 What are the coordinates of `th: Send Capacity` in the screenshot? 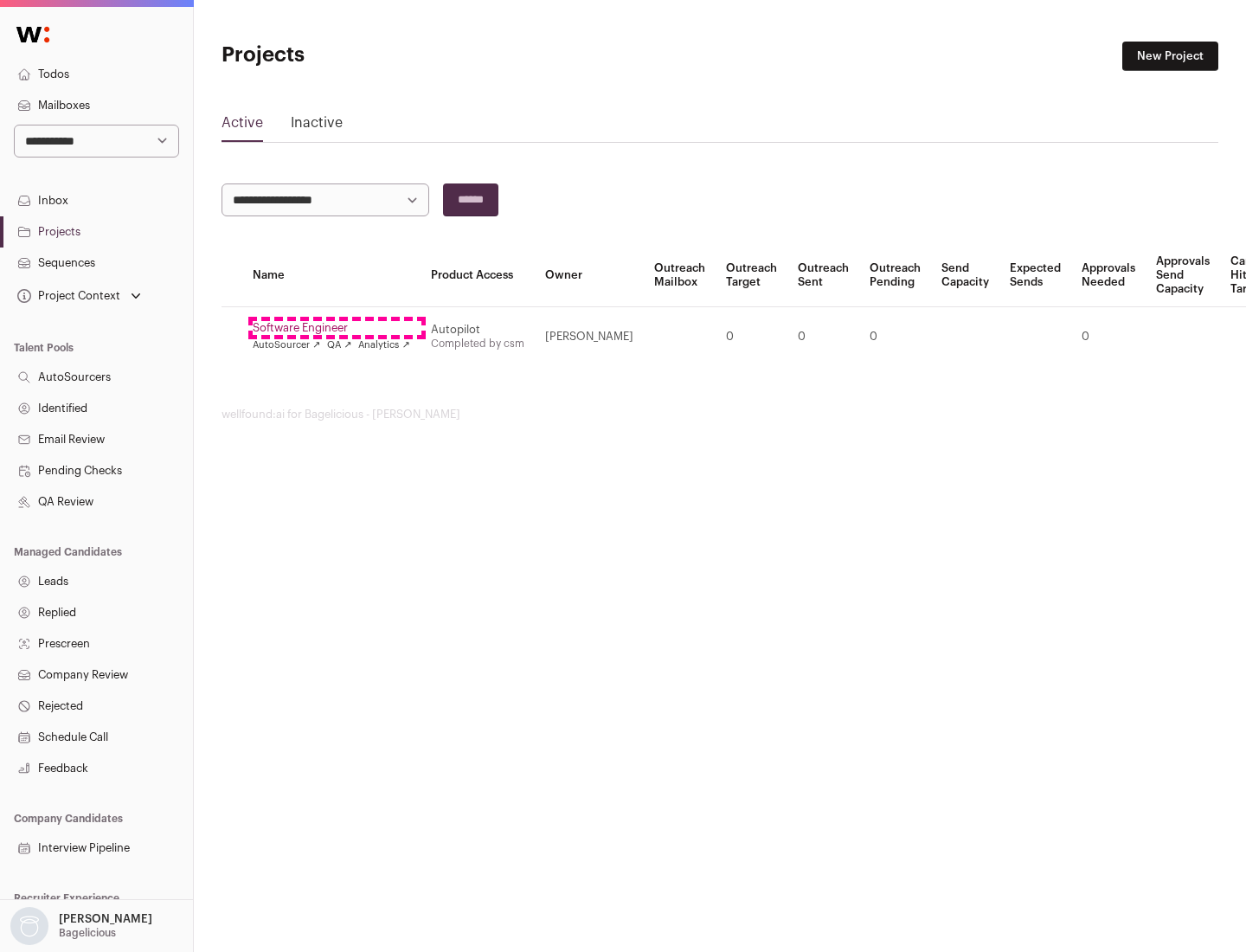 It's located at (965, 276).